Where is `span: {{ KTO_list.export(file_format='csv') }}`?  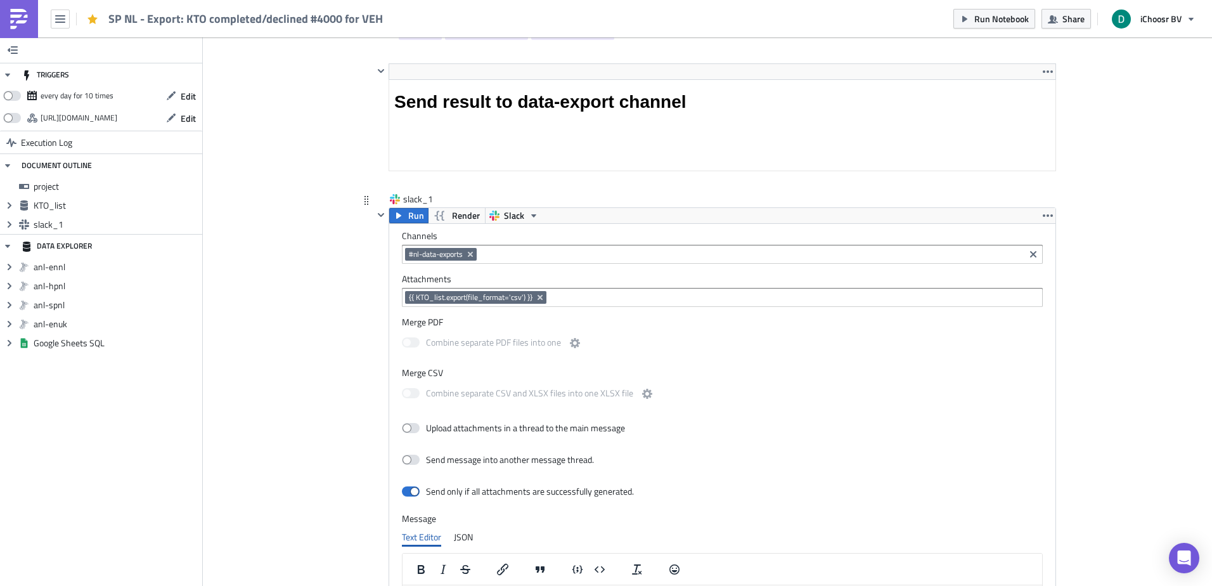
span: {{ KTO_list.export(file_format='csv') }} is located at coordinates (470, 297).